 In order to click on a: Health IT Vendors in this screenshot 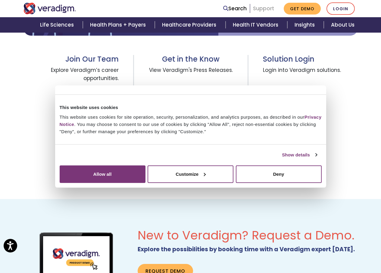, I will do `click(257, 25)`.